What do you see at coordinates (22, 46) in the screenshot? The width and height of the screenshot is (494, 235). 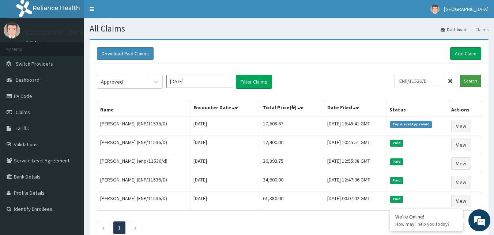 I see `img: d_794563401_company_1708531726252_794563401` at bounding box center [22, 46].